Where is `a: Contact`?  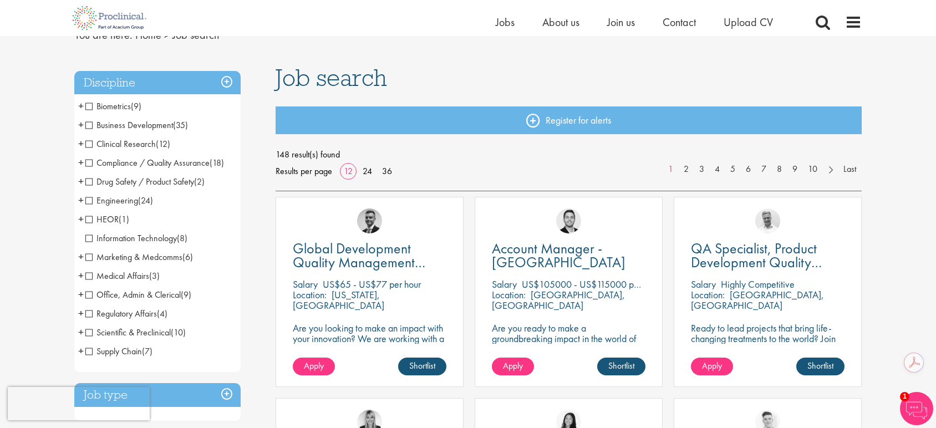 a: Contact is located at coordinates (679, 22).